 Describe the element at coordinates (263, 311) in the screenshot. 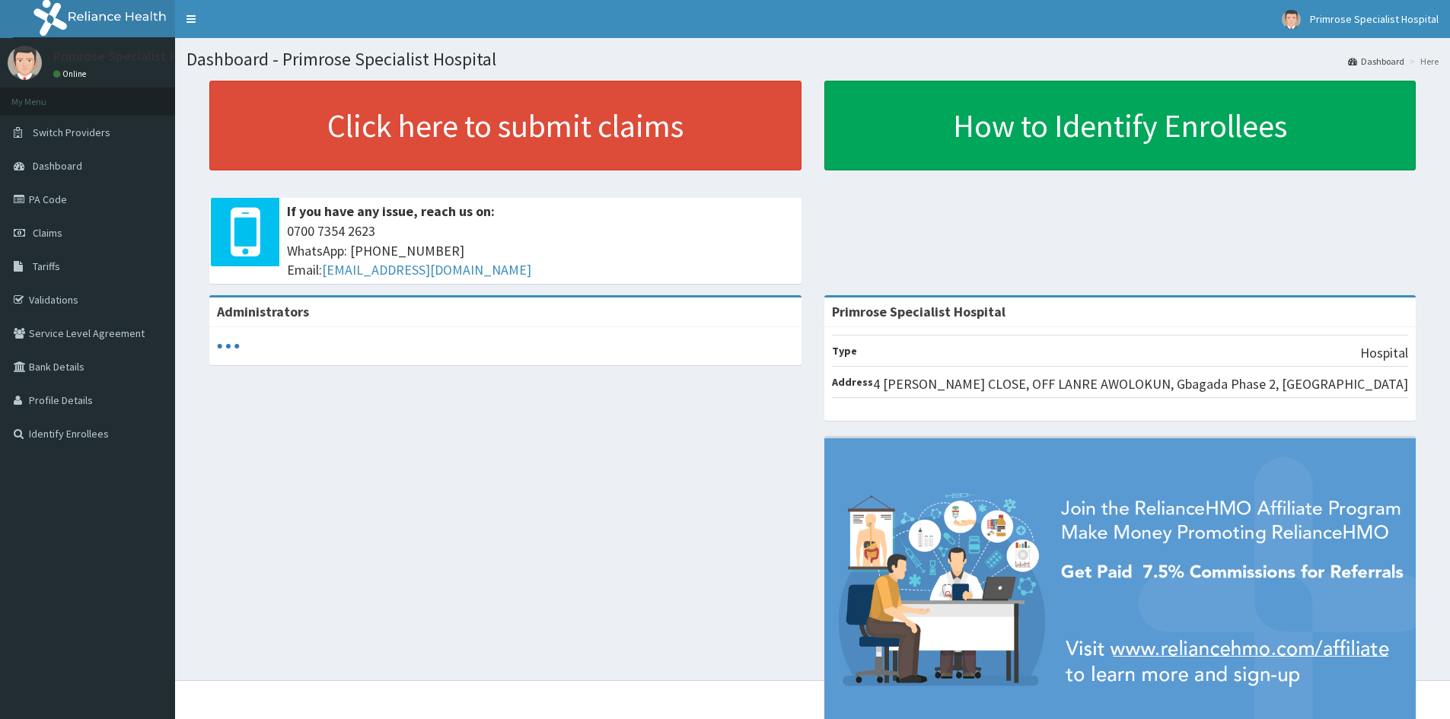

I see `b: Administrators` at that location.